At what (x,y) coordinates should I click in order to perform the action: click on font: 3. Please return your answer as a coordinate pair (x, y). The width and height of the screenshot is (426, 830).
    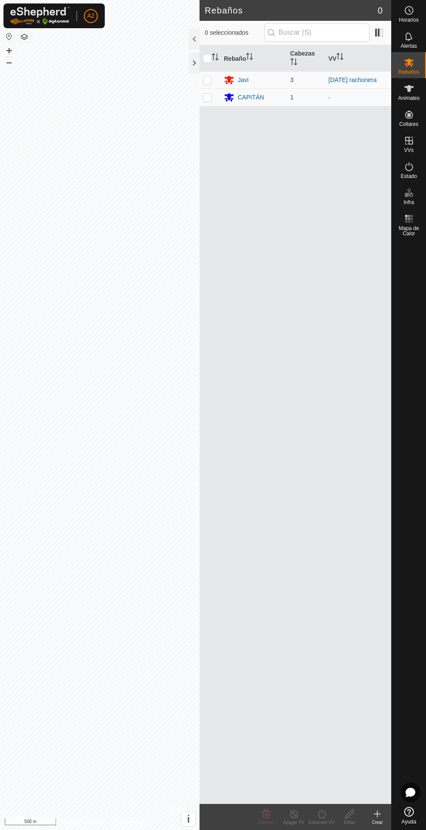
    Looking at the image, I should click on (292, 80).